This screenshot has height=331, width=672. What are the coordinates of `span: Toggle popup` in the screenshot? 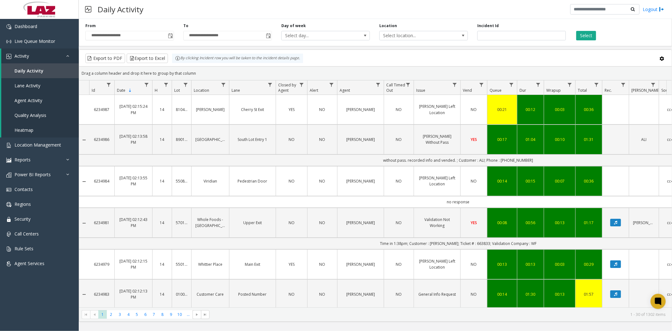 It's located at (170, 36).